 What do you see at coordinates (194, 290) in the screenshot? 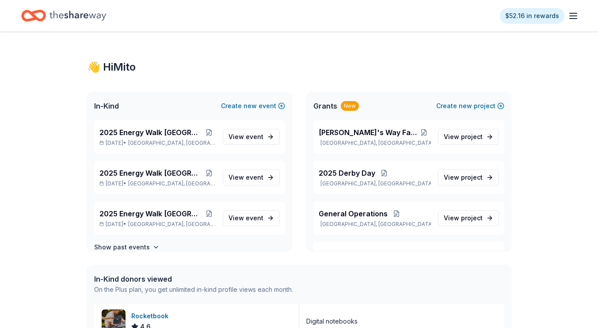
I see `div: On the Plus plan, you get unlimited in-kind profile views each month.` at bounding box center [194, 290].